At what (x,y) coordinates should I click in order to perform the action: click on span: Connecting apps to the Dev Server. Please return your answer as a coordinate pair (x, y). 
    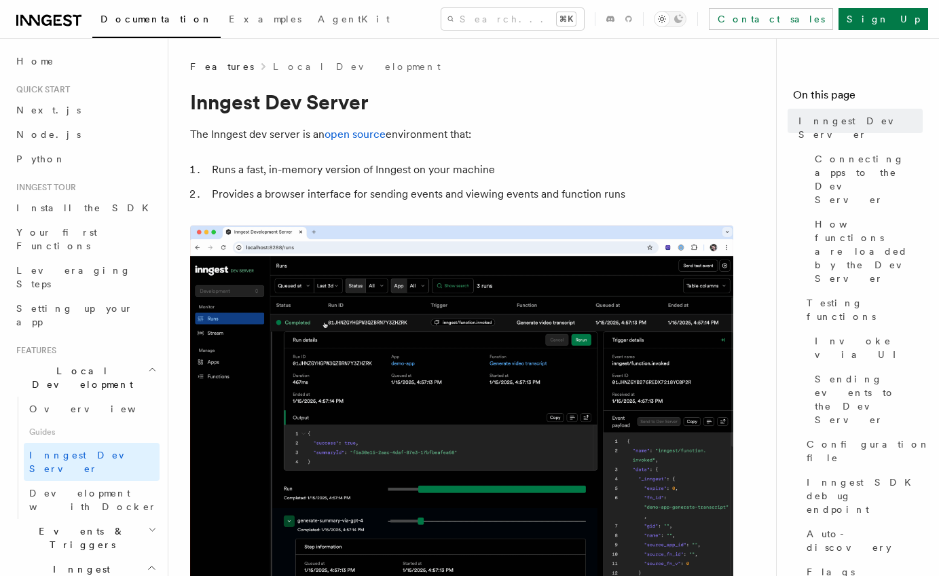
    Looking at the image, I should click on (868, 179).